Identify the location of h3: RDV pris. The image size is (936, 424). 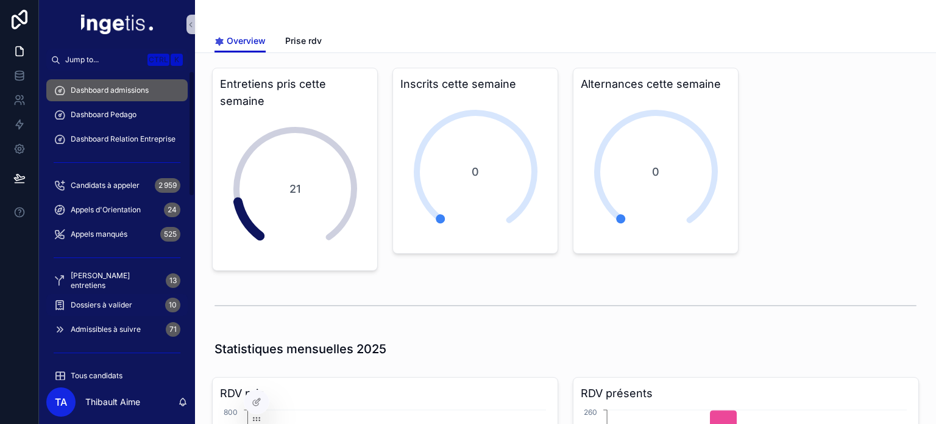
(385, 393).